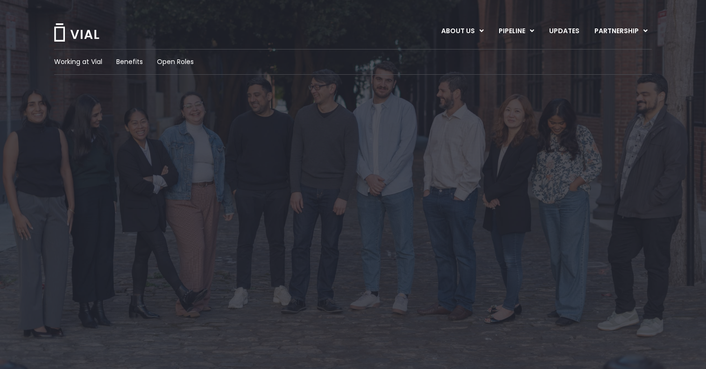 Image resolution: width=706 pixels, height=369 pixels. Describe the element at coordinates (77, 32) in the screenshot. I see `img: Vial Logo` at that location.